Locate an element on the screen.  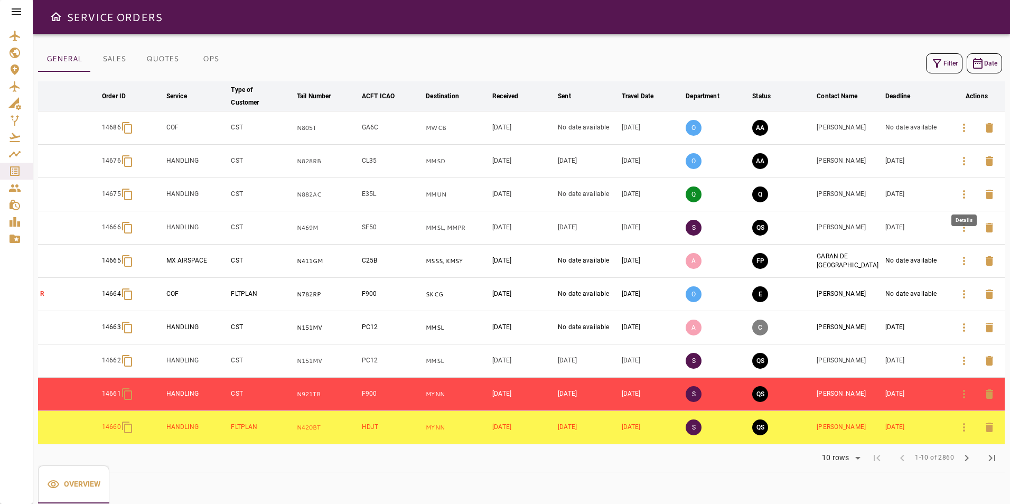
span: First Page is located at coordinates (877, 458).